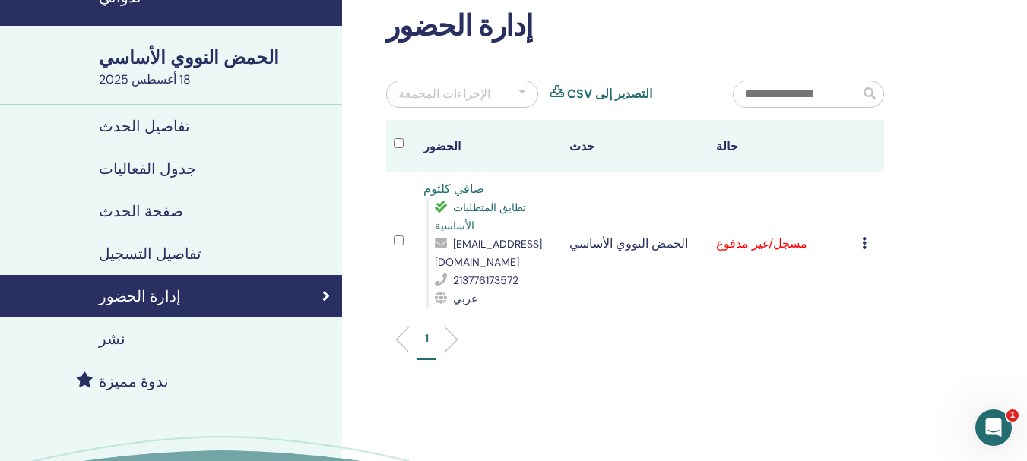 The width and height of the screenshot is (1027, 461). I want to click on font: ندوة مميزة, so click(134, 382).